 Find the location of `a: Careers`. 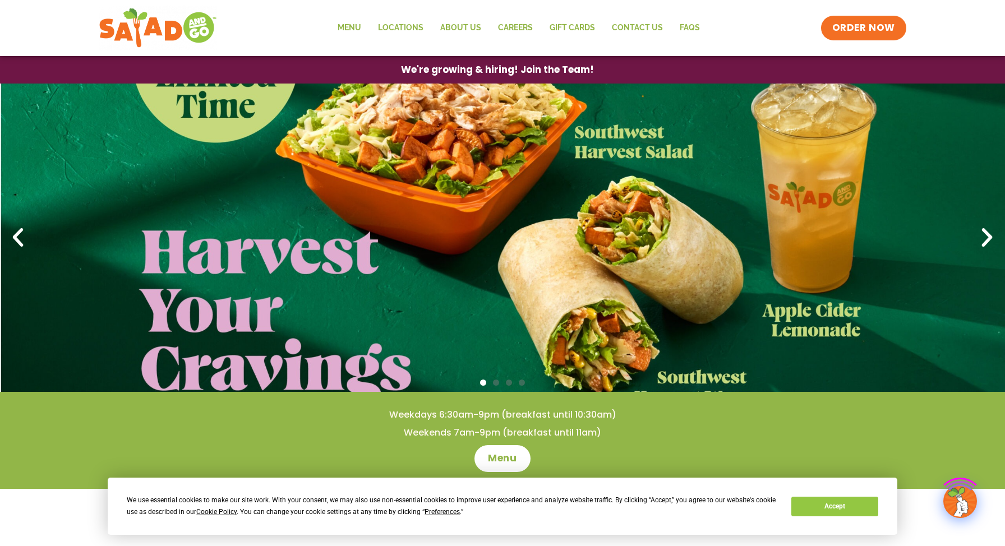

a: Careers is located at coordinates (516, 28).